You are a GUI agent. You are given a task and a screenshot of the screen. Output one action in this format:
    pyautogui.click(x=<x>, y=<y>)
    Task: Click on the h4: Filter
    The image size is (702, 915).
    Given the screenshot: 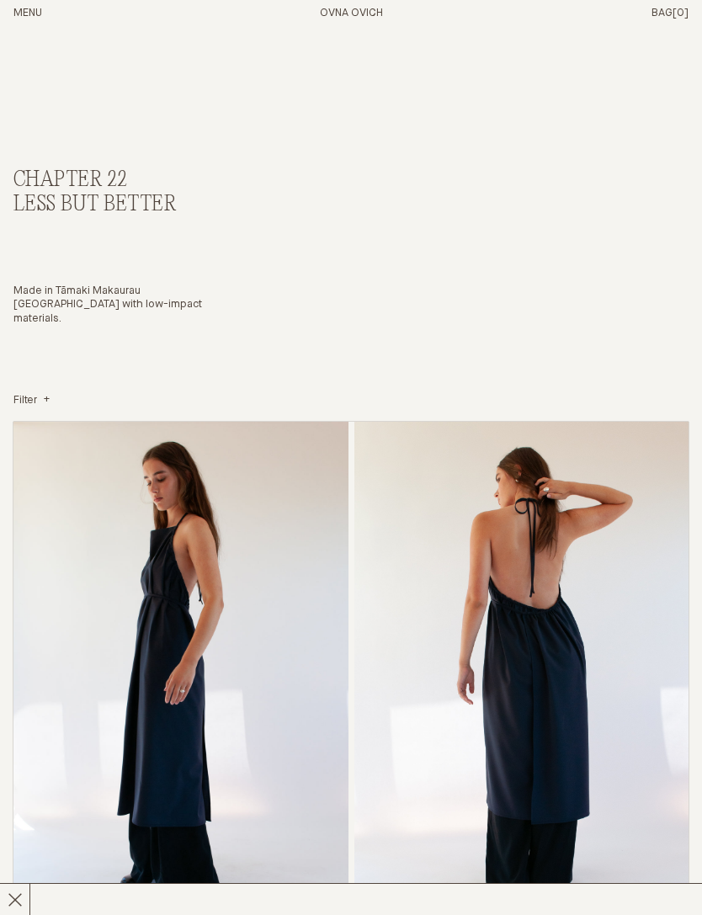 What is the action you would take?
    pyautogui.click(x=31, y=401)
    